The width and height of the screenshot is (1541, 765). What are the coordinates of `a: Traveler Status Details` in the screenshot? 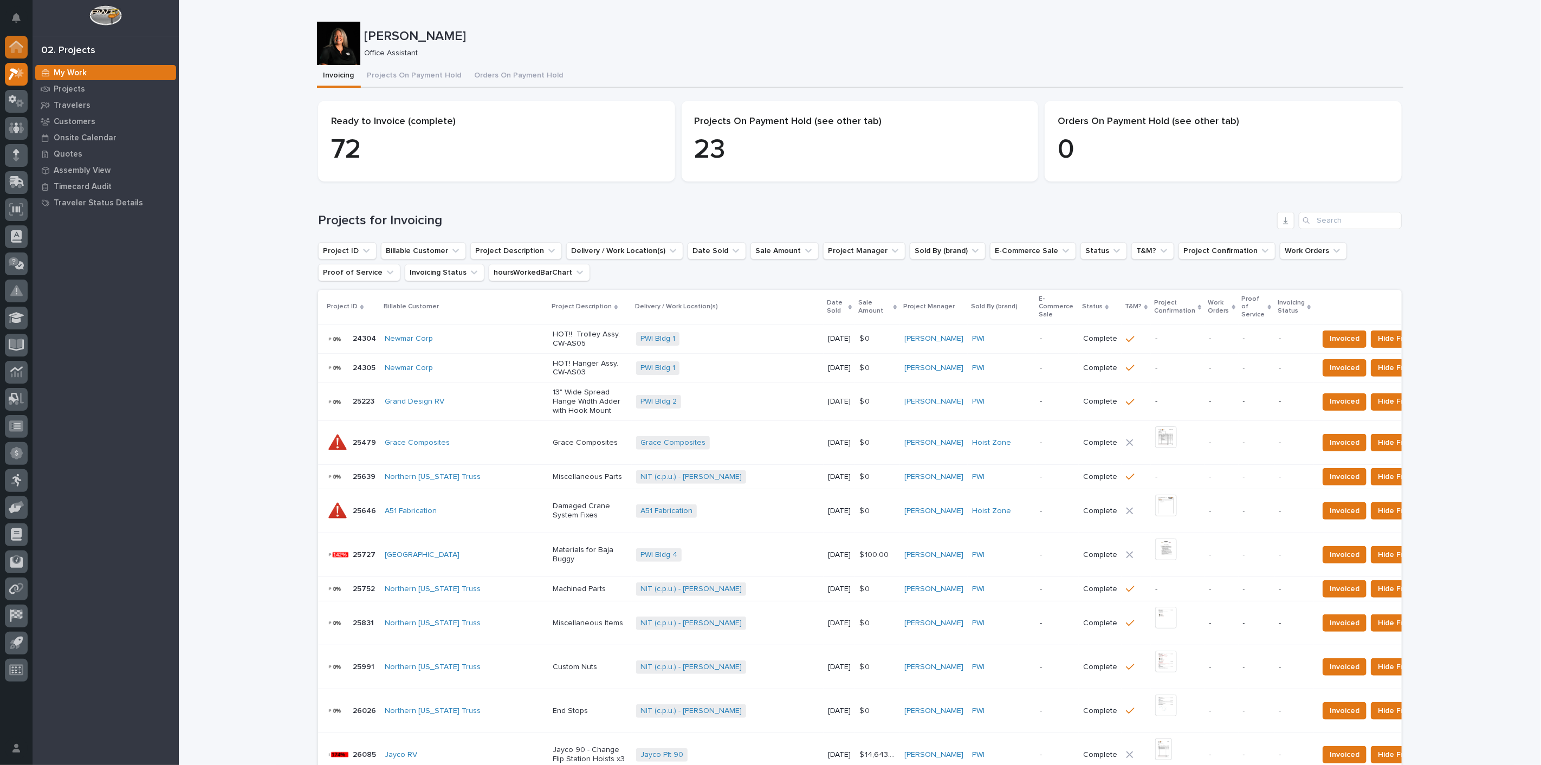 It's located at (106, 203).